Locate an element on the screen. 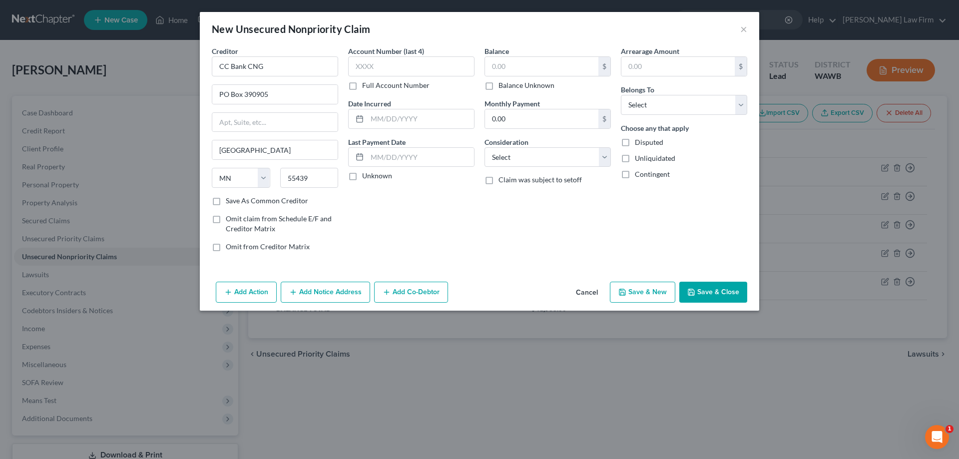 This screenshot has width=959, height=459. button: Add Action is located at coordinates (246, 292).